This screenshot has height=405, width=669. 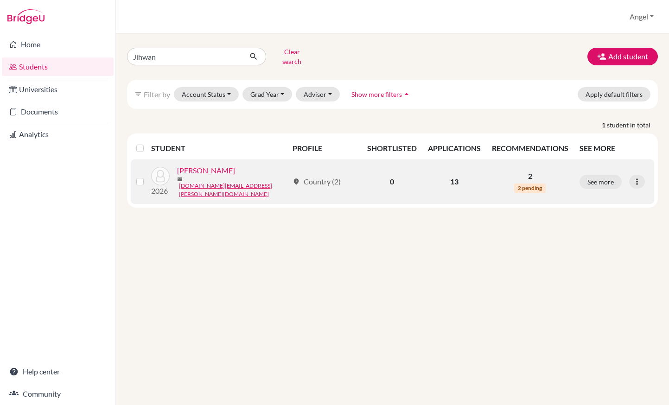 I want to click on td: 0, so click(x=392, y=182).